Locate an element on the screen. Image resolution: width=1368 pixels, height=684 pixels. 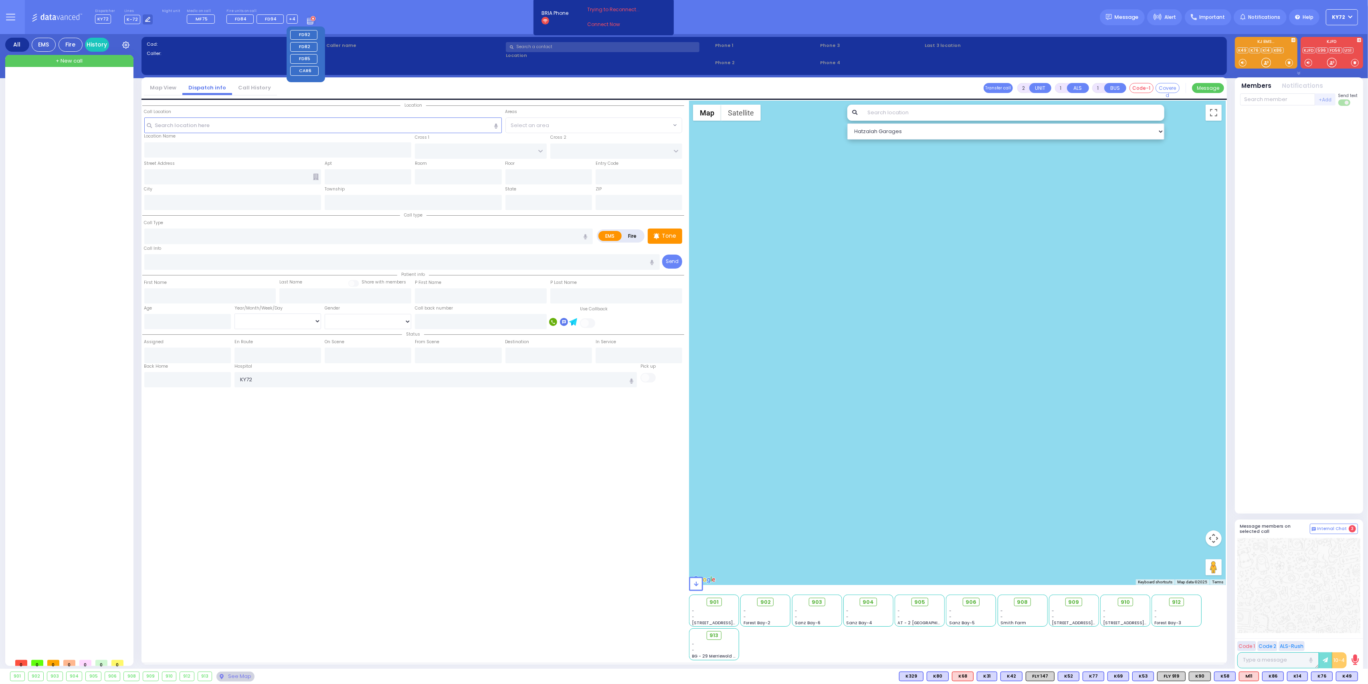
span: Internal Chat is located at coordinates (1333, 529).